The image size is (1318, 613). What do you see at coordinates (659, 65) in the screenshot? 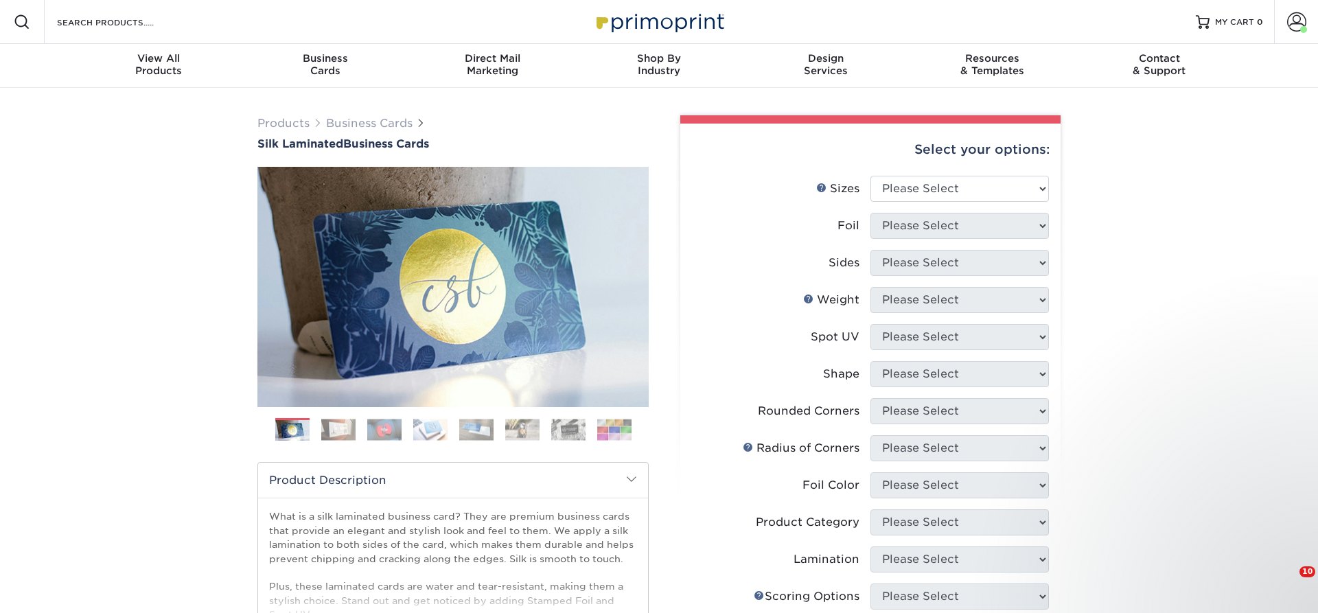
I see `div: Industry` at bounding box center [659, 65].